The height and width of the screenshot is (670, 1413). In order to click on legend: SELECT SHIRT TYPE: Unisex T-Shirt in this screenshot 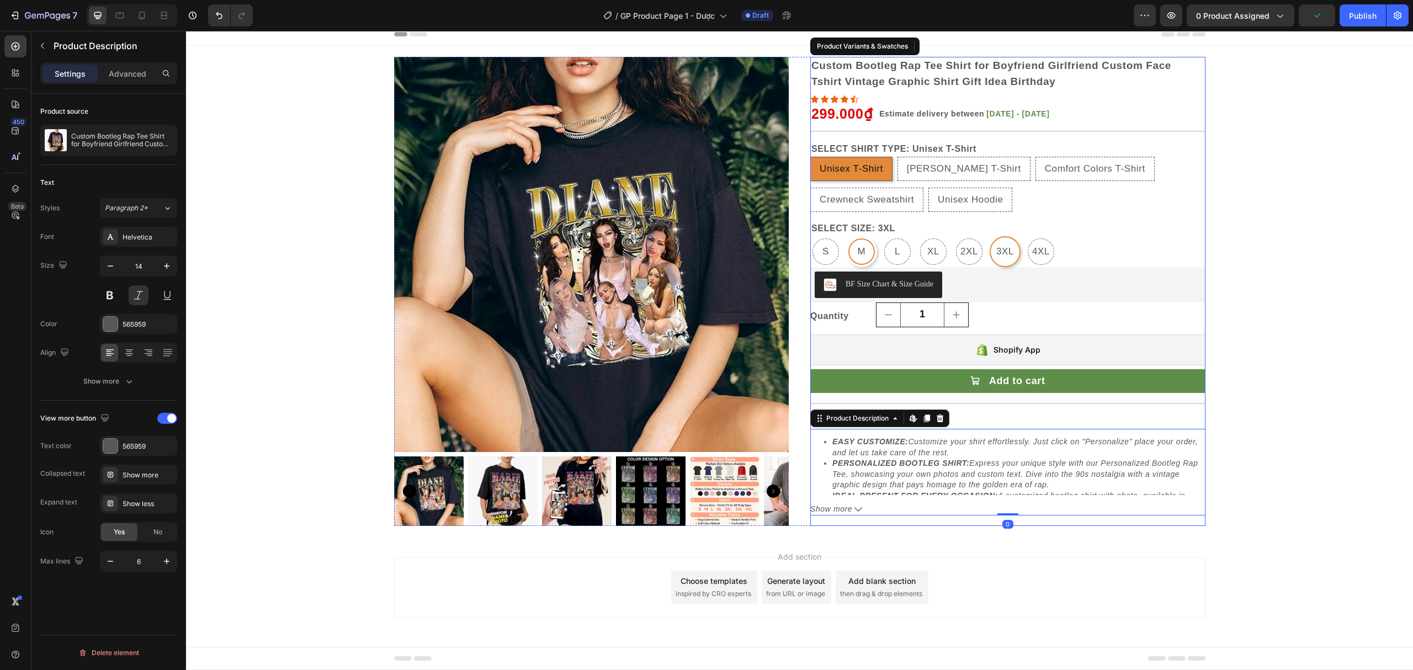, I will do `click(708, 118)`.